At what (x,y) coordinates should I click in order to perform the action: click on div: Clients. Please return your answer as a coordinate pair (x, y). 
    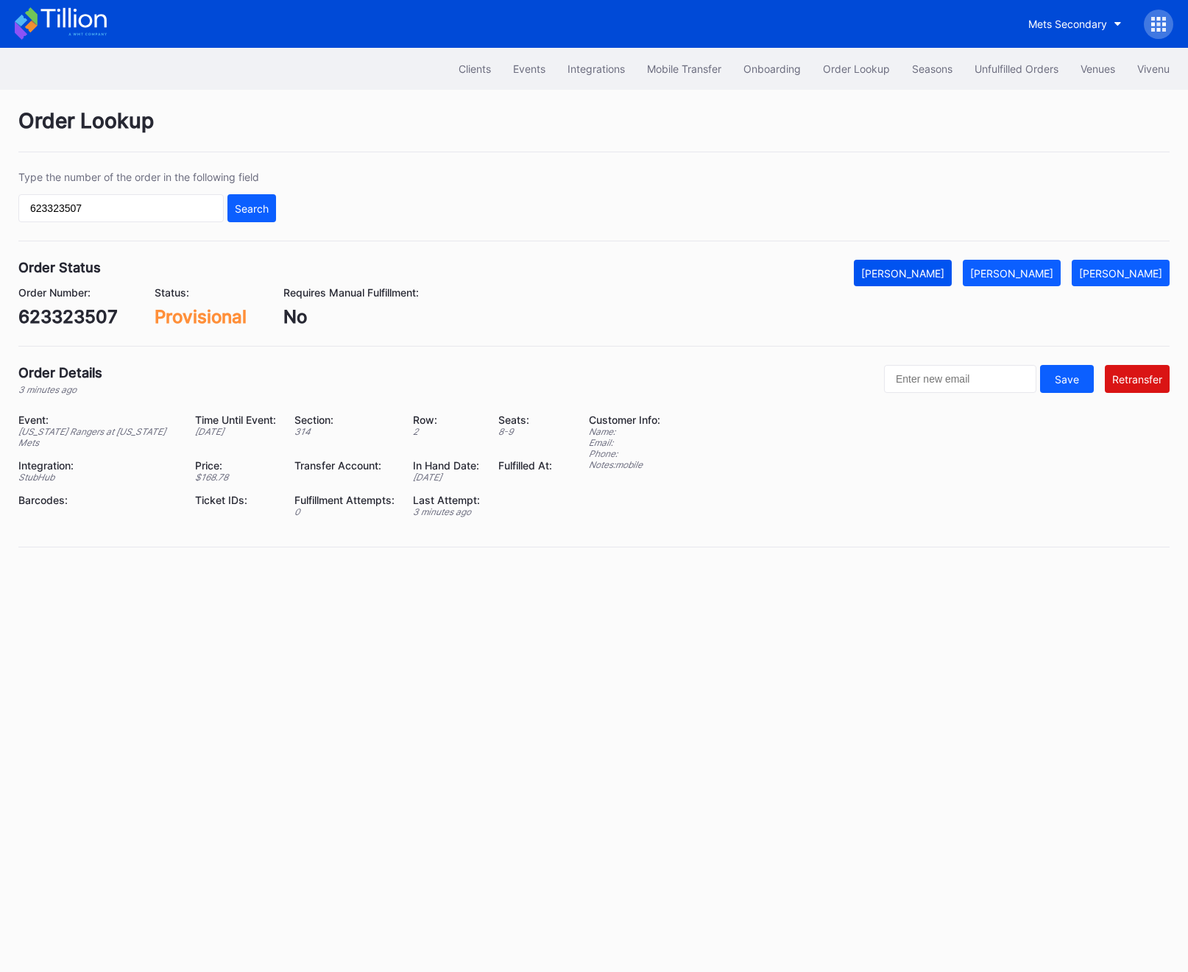
    Looking at the image, I should click on (475, 68).